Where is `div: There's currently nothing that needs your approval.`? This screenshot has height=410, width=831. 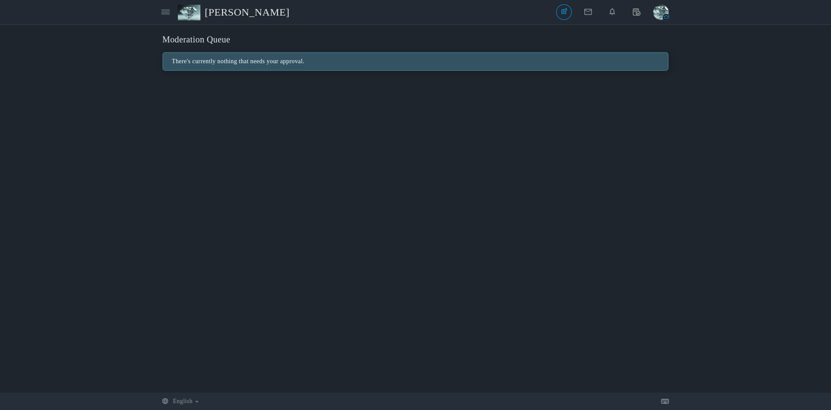 div: There's currently nothing that needs your approval. is located at coordinates (416, 61).